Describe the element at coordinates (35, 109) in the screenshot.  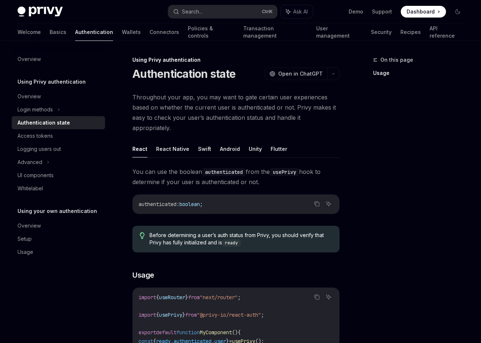
I see `div: Login methods` at that location.